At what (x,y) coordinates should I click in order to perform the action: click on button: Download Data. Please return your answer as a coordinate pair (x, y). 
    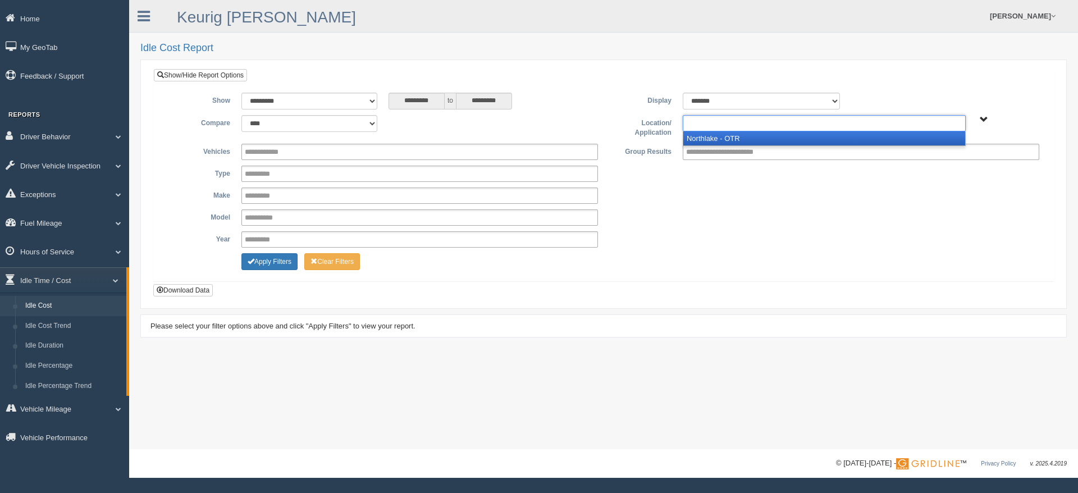
    Looking at the image, I should click on (183, 290).